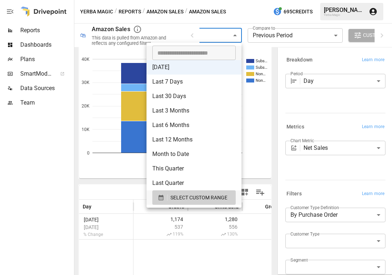 Image resolution: width=392 pixels, height=275 pixels. I want to click on li: Last 3 Months, so click(194, 111).